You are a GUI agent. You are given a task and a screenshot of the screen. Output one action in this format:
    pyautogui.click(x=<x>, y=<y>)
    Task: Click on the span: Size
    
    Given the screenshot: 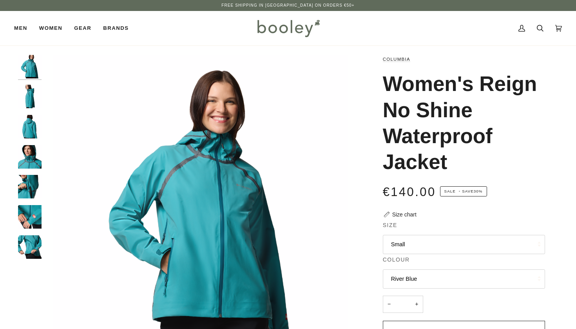 What is the action you would take?
    pyautogui.click(x=390, y=225)
    